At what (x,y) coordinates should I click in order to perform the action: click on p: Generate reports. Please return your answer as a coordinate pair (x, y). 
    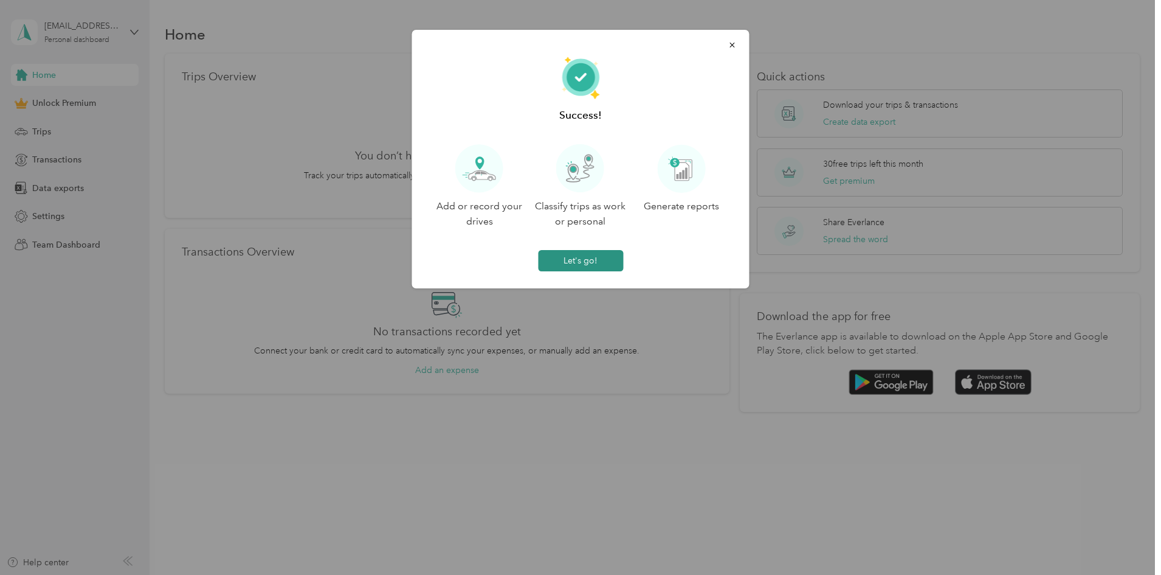
    Looking at the image, I should click on (682, 206).